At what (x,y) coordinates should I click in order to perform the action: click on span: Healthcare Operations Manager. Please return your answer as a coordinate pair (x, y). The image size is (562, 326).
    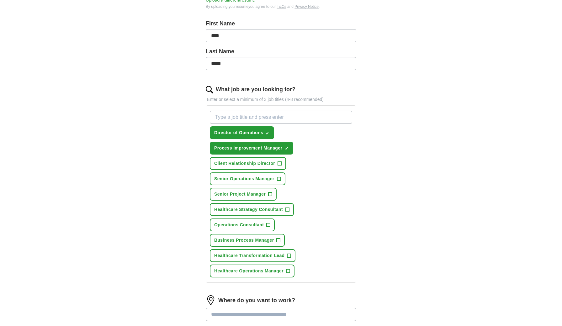
    Looking at the image, I should click on (249, 271).